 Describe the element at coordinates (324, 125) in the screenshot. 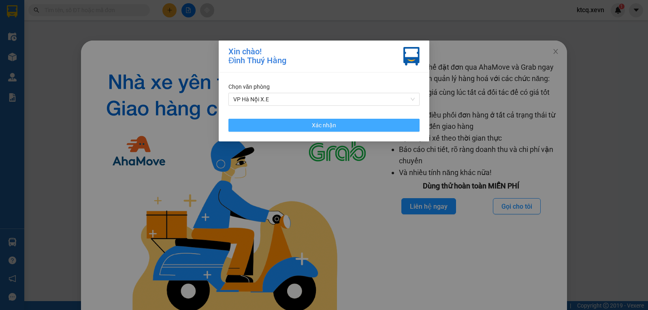

I see `button: Xác nhận` at that location.